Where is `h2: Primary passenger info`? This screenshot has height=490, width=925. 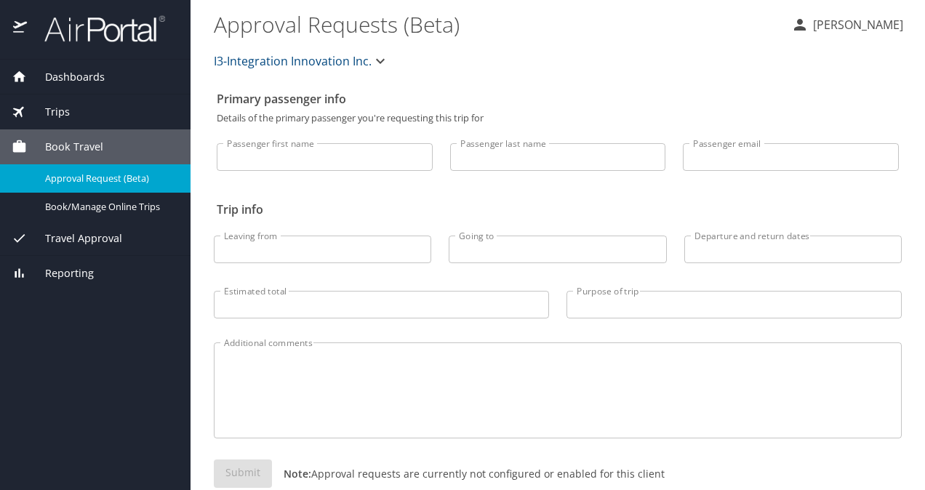 h2: Primary passenger info is located at coordinates (558, 99).